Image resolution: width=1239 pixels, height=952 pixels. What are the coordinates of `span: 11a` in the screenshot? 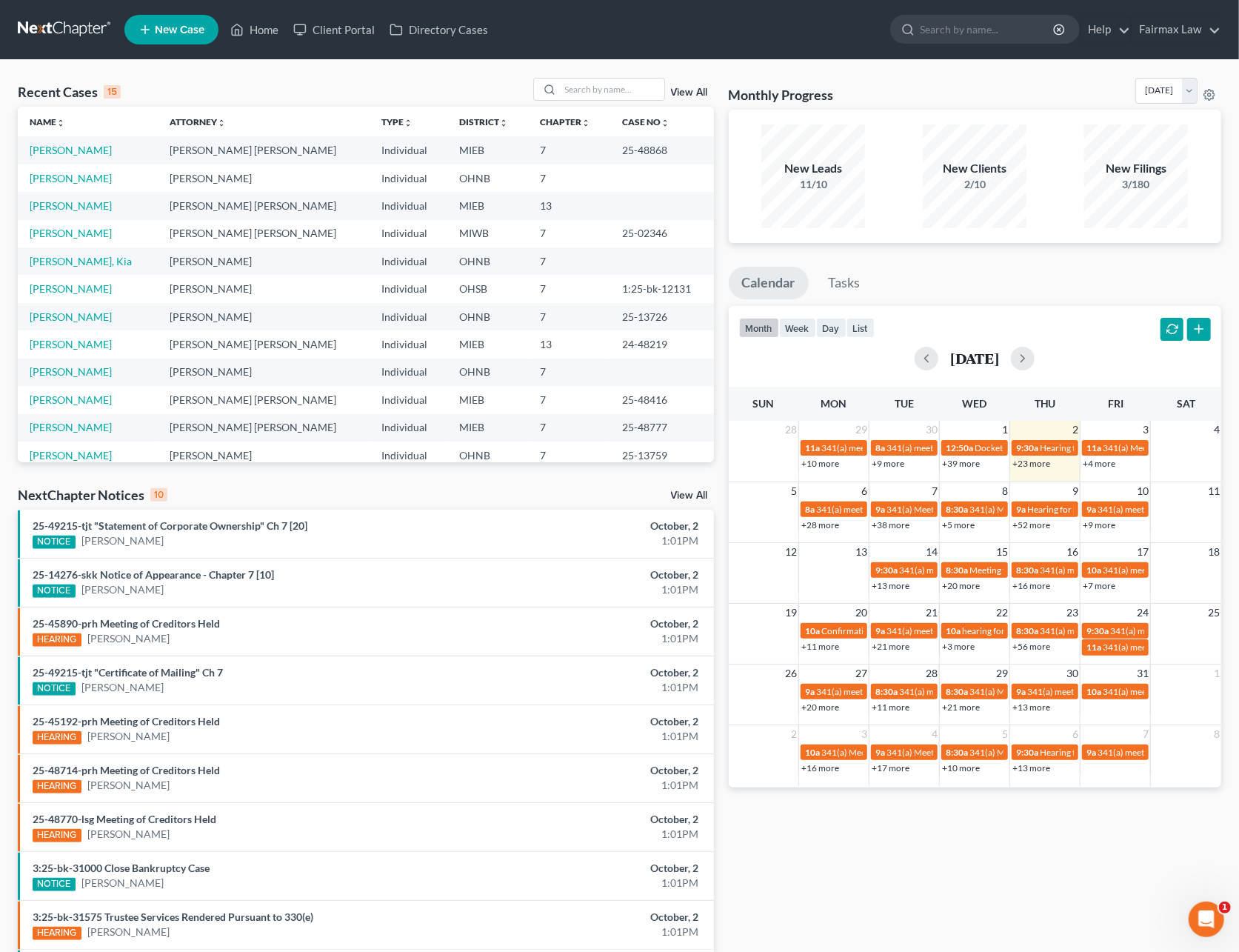 It's located at (812, 447).